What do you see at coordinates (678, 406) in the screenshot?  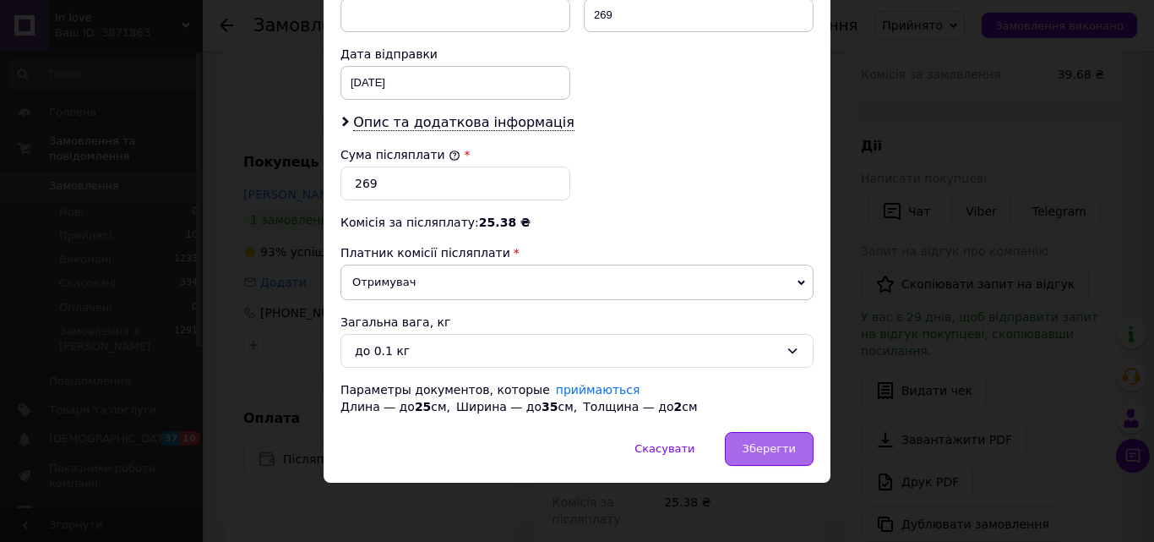 I see `span: 2` at bounding box center [678, 406].